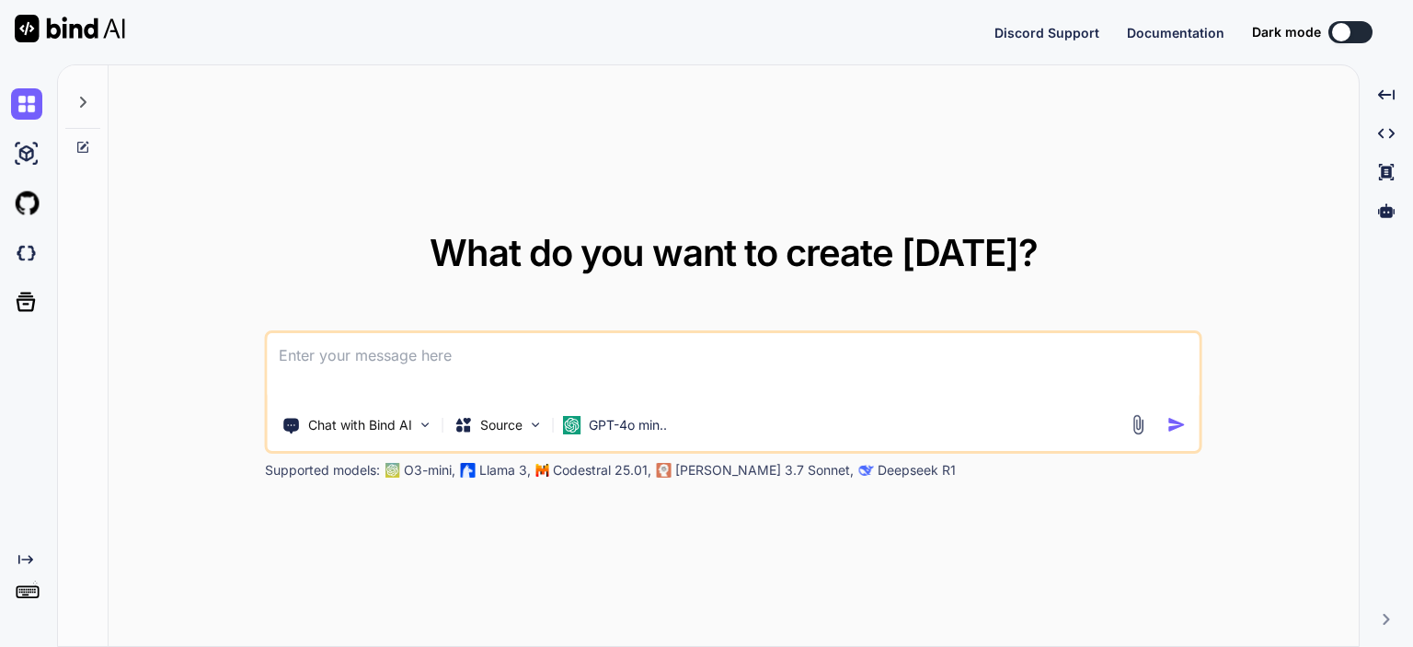 The image size is (1413, 647). Describe the element at coordinates (468, 470) in the screenshot. I see `img: Llama2` at that location.